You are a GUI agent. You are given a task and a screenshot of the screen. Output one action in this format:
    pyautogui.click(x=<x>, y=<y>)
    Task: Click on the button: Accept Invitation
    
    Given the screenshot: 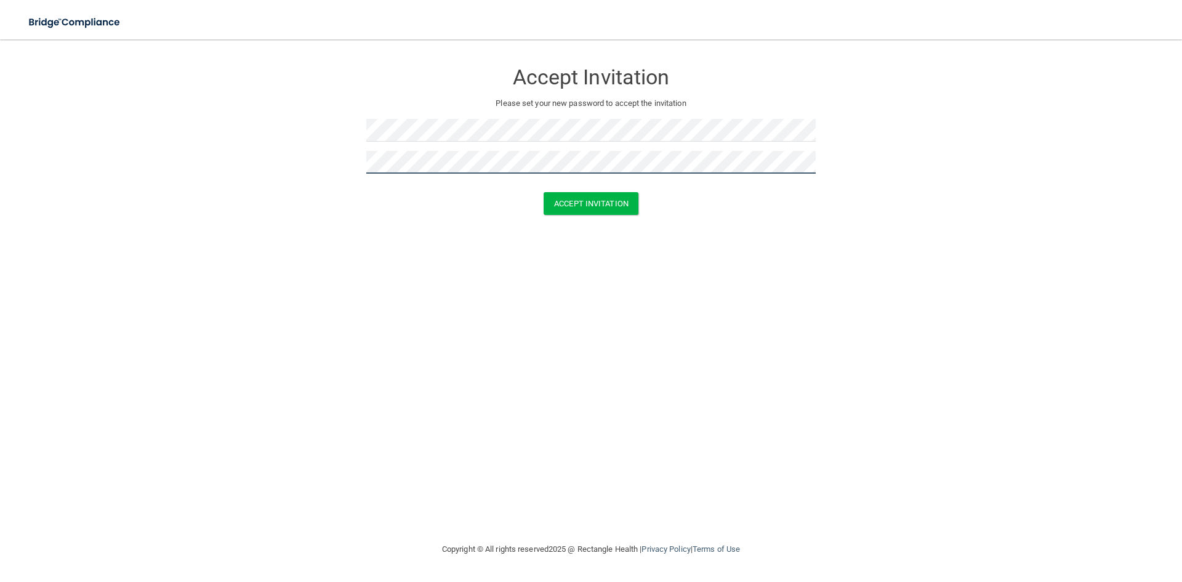 What is the action you would take?
    pyautogui.click(x=591, y=203)
    